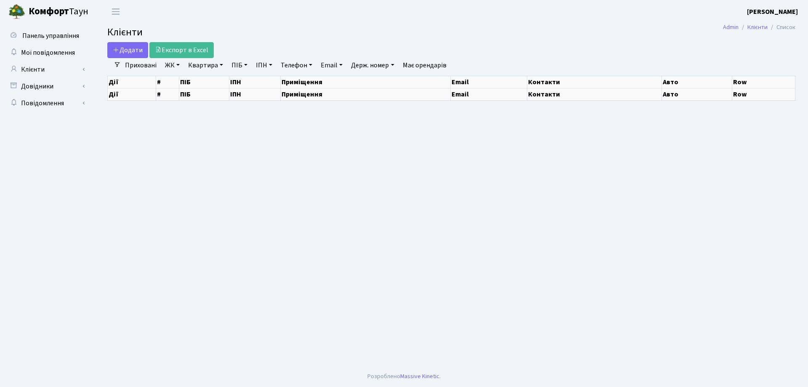 This screenshot has width=808, height=387. What do you see at coordinates (141, 65) in the screenshot?
I see `a: Приховані` at bounding box center [141, 65].